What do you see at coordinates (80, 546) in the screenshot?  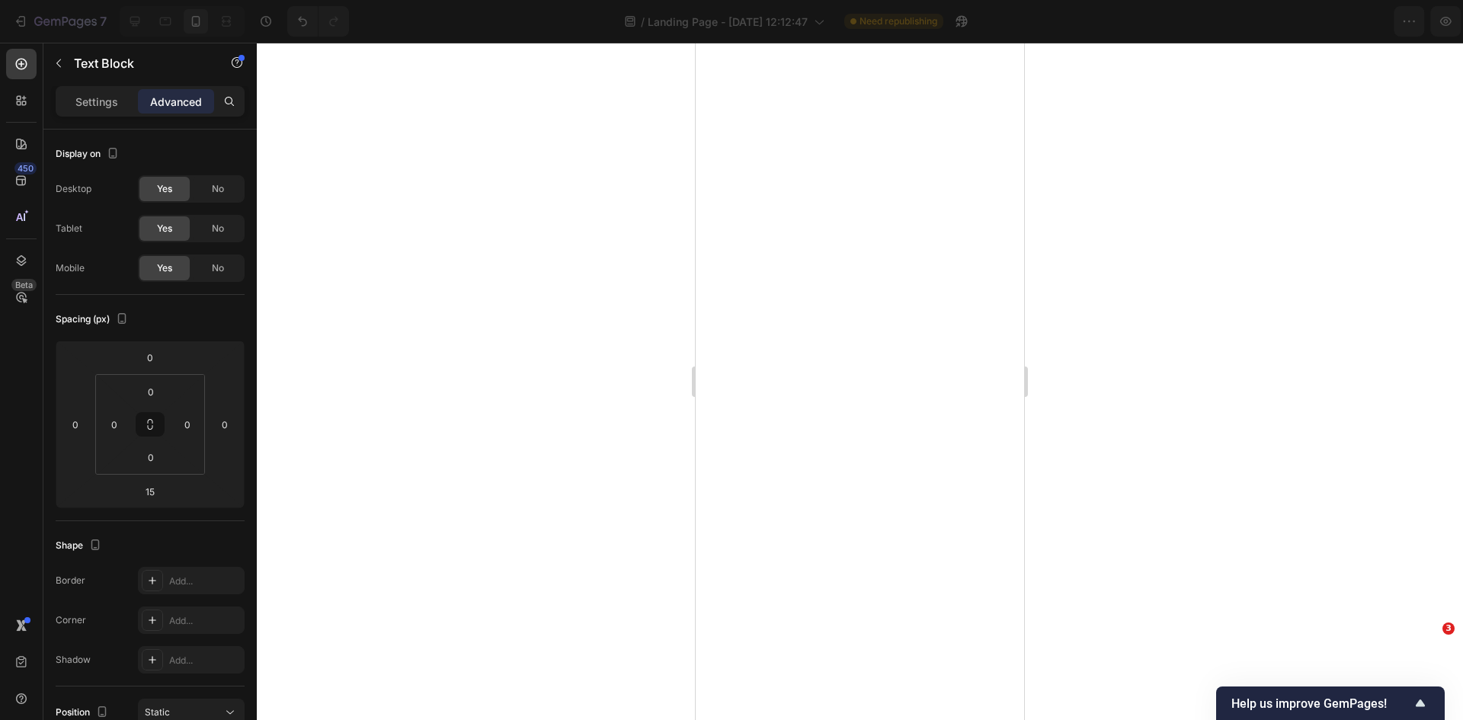 I see `div: Shape` at bounding box center [80, 546].